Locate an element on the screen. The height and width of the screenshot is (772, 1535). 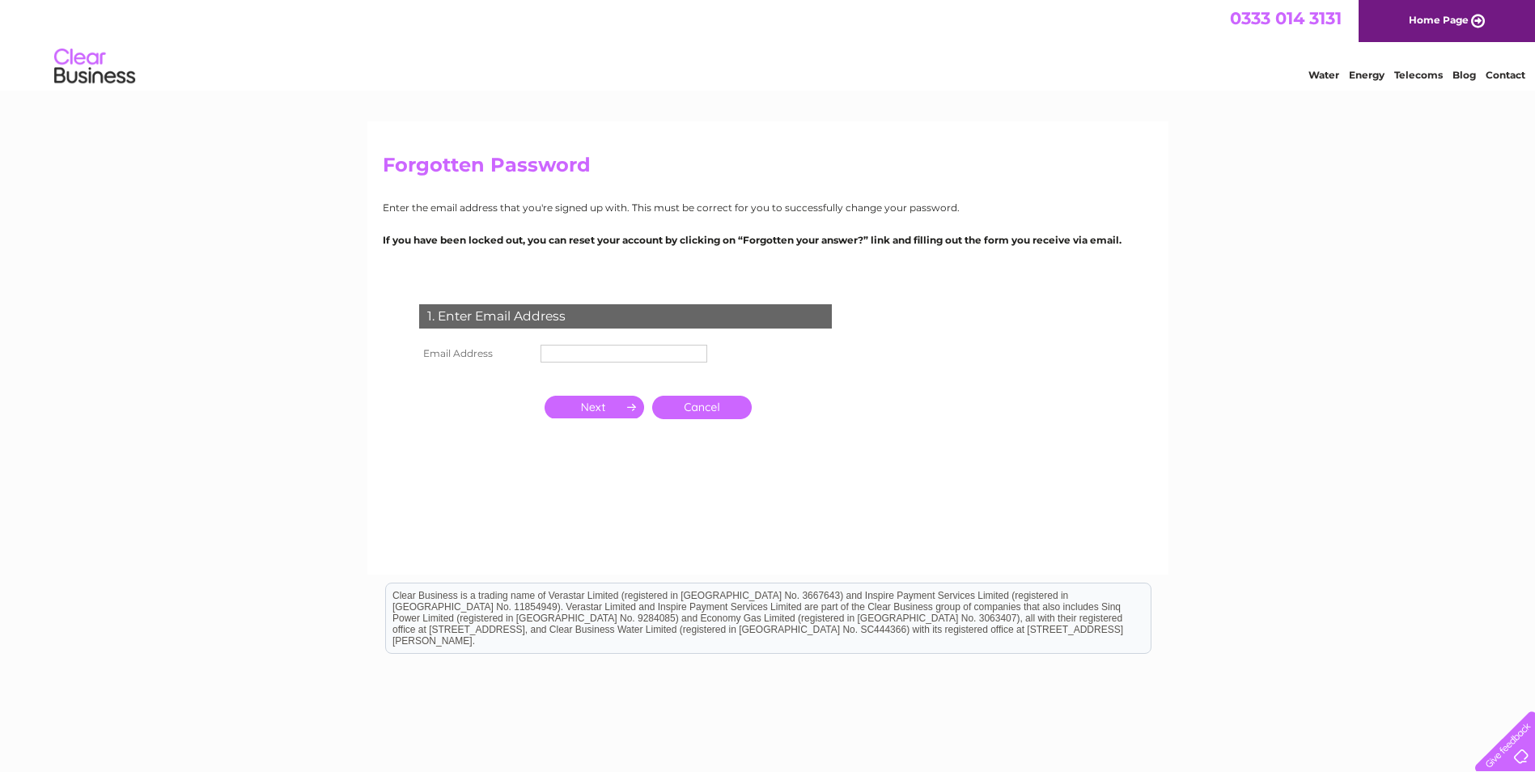
p: If you have been locked out, you can reset your account by clicking on “Forgotten your answer?” l... is located at coordinates (768, 240).